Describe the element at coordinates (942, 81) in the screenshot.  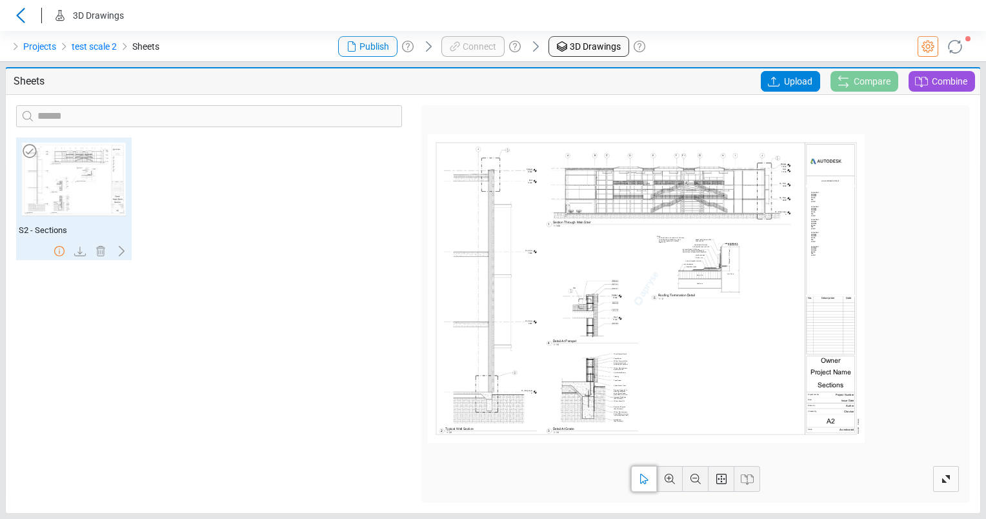
I see `a: Combine` at that location.